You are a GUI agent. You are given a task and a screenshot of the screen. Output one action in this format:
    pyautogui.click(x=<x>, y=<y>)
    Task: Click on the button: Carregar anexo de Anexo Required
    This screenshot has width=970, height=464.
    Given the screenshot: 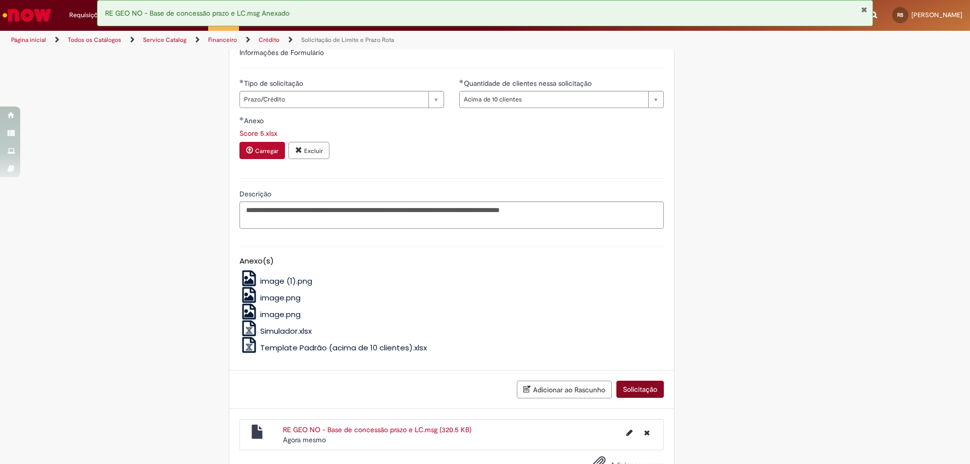 What is the action you would take?
    pyautogui.click(x=262, y=150)
    